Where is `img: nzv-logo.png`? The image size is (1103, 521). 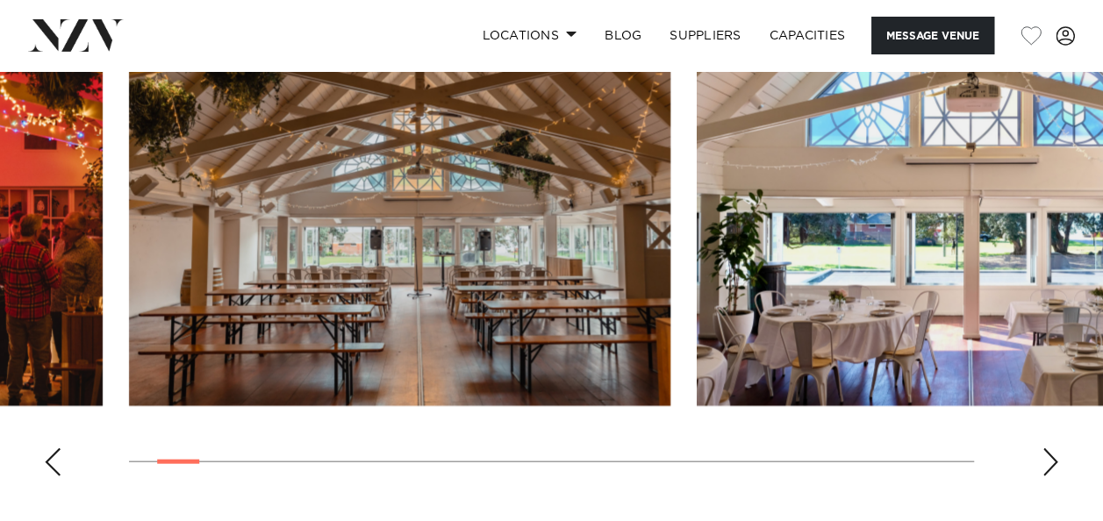 img: nzv-logo.png is located at coordinates (75, 35).